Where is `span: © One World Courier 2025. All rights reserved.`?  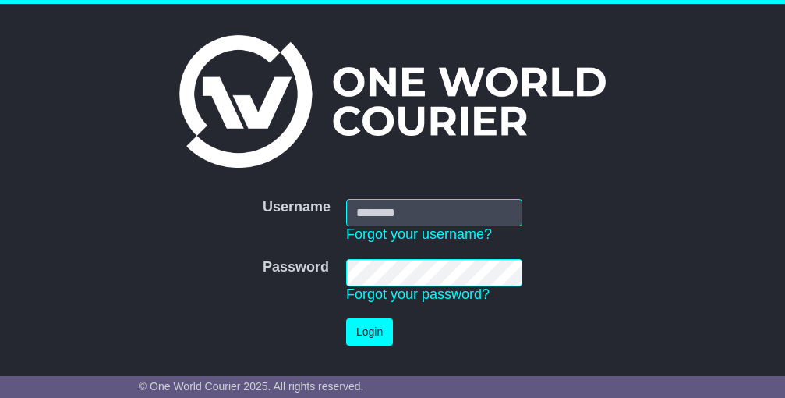
span: © One World Courier 2025. All rights reserved. is located at coordinates (251, 386).